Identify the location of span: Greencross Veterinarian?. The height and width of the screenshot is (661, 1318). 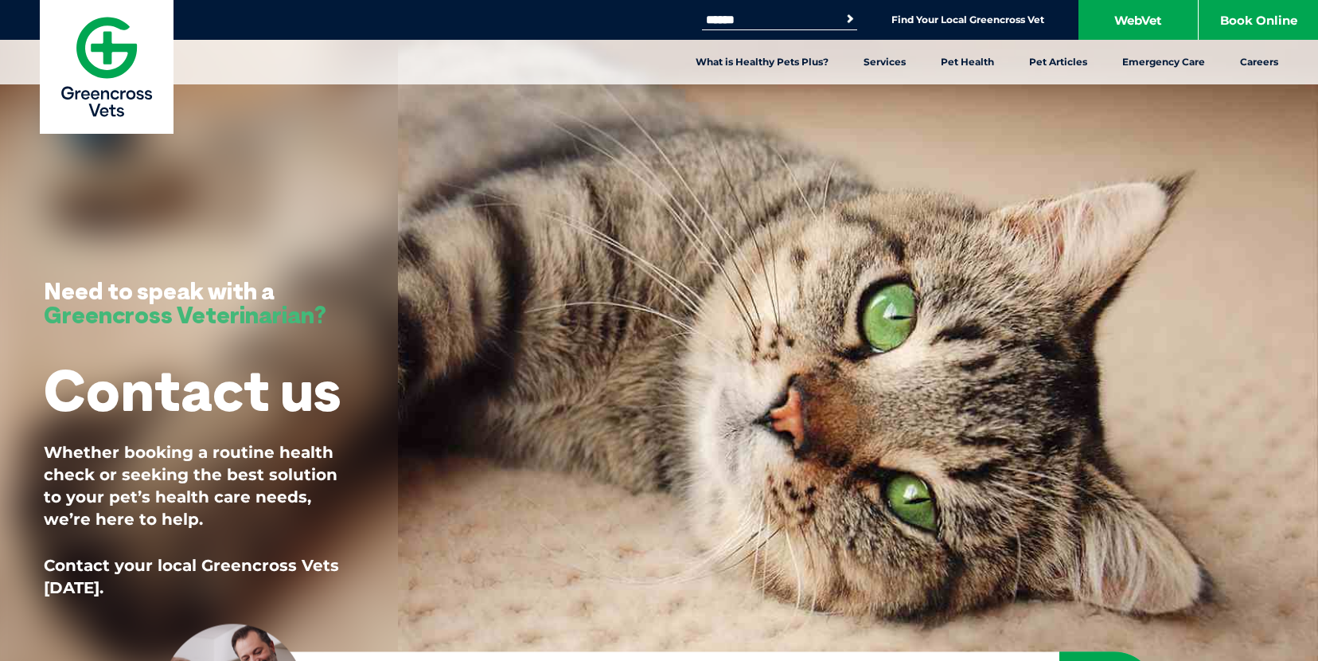
(185, 314).